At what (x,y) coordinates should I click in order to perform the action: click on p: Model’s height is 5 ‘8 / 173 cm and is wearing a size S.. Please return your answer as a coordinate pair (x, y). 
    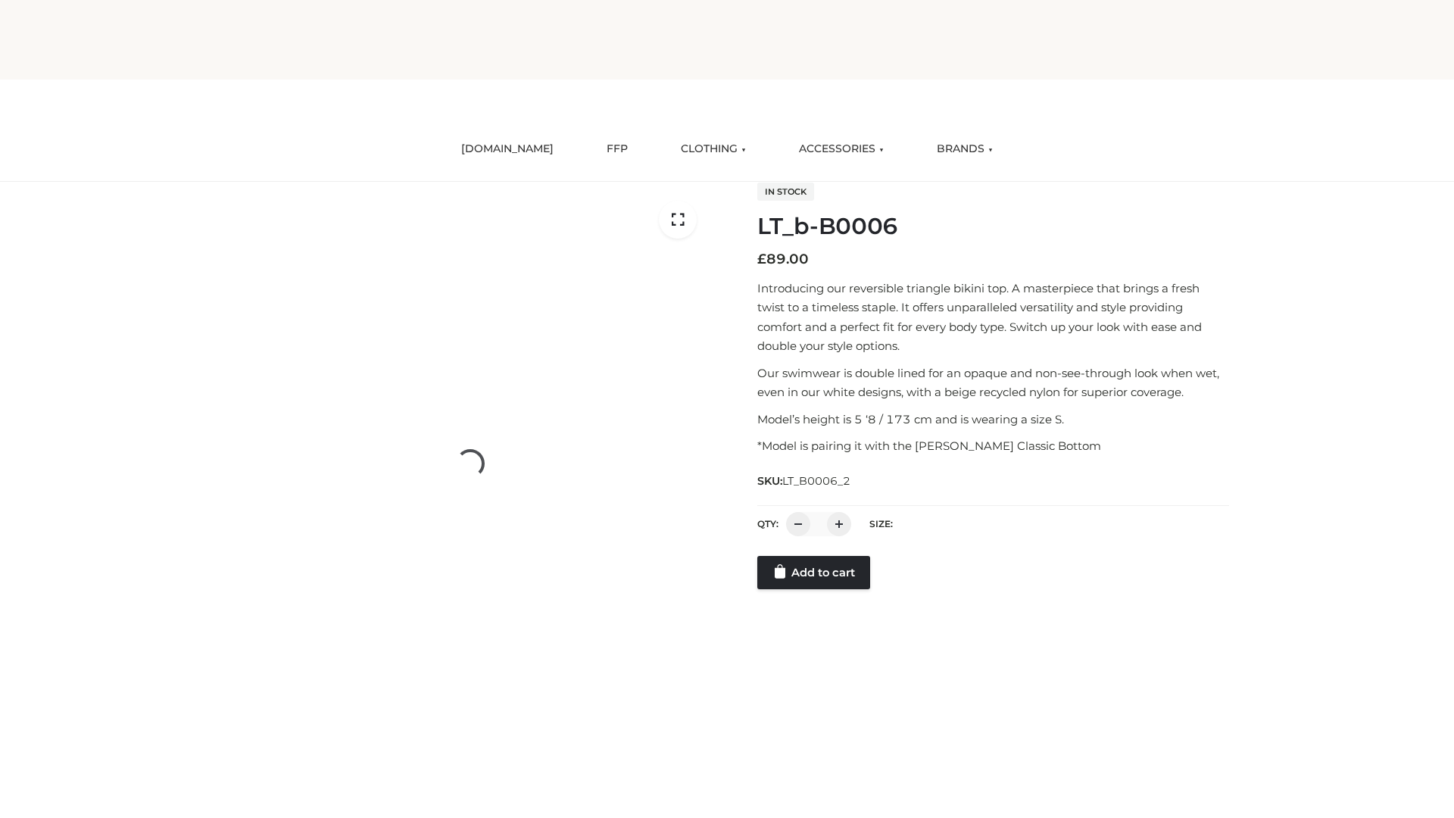
    Looking at the image, I should click on (993, 420).